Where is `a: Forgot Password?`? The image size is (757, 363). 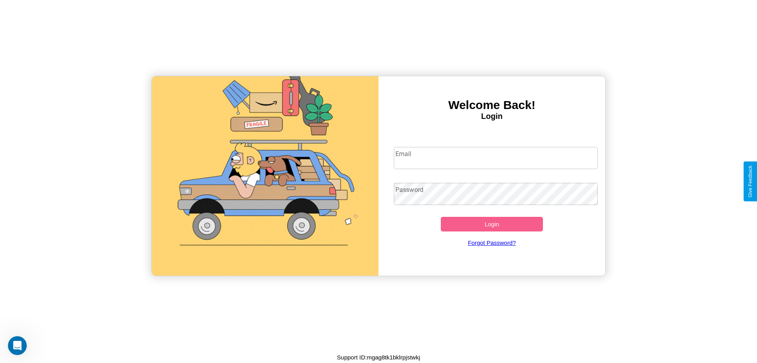
a: Forgot Password? is located at coordinates (492, 242).